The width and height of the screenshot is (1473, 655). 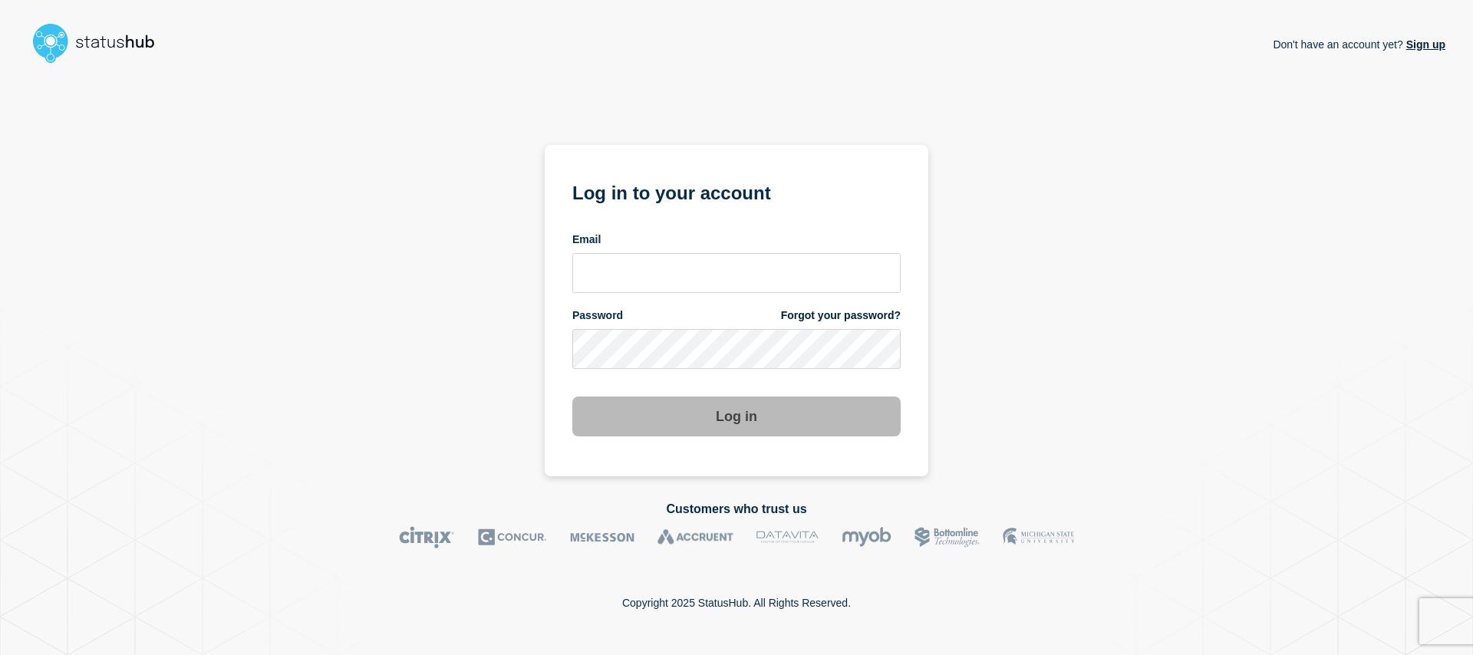 What do you see at coordinates (841, 315) in the screenshot?
I see `a: Forgot your password?` at bounding box center [841, 315].